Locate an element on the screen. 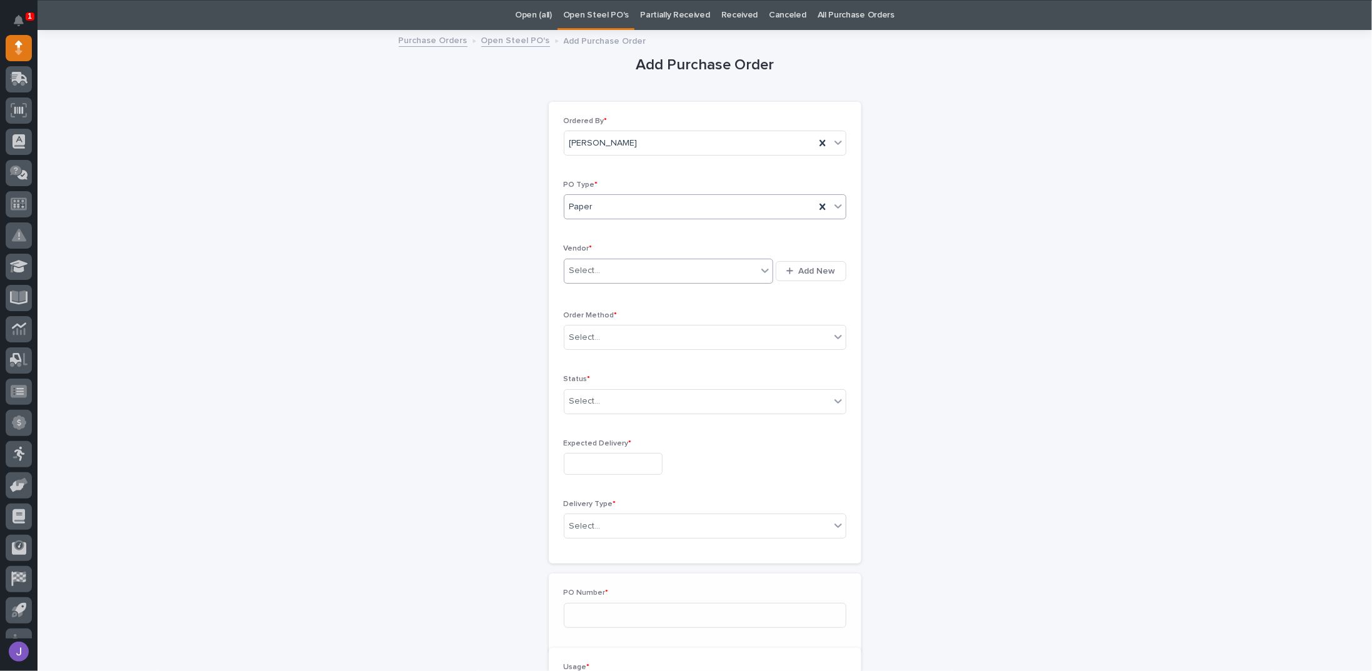  span: Status is located at coordinates (577, 379).